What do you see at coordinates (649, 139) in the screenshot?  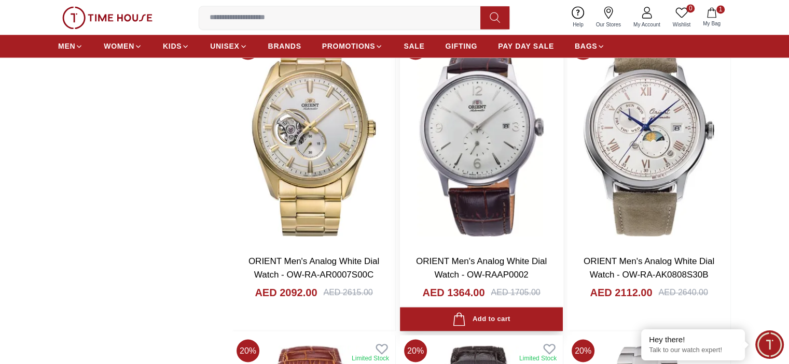 I see `img: ORIENT Men's Analog White Dial Watch - OW-RA-AK0808S30B` at bounding box center [649, 139].